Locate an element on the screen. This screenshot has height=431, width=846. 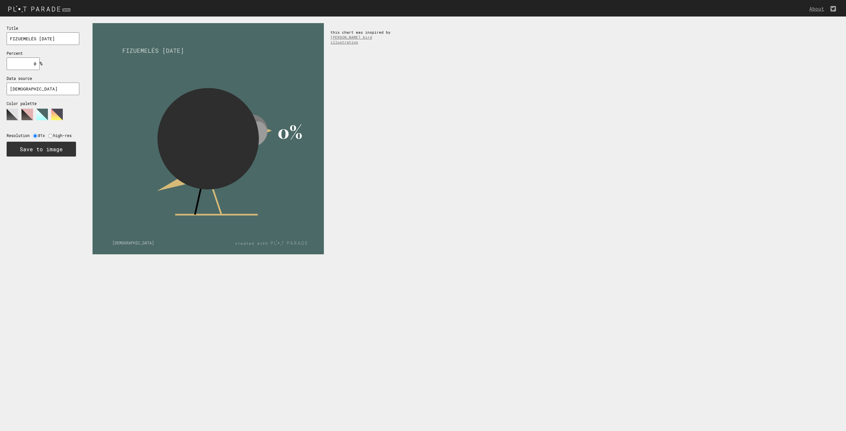
button: Save to image is located at coordinates (41, 149).